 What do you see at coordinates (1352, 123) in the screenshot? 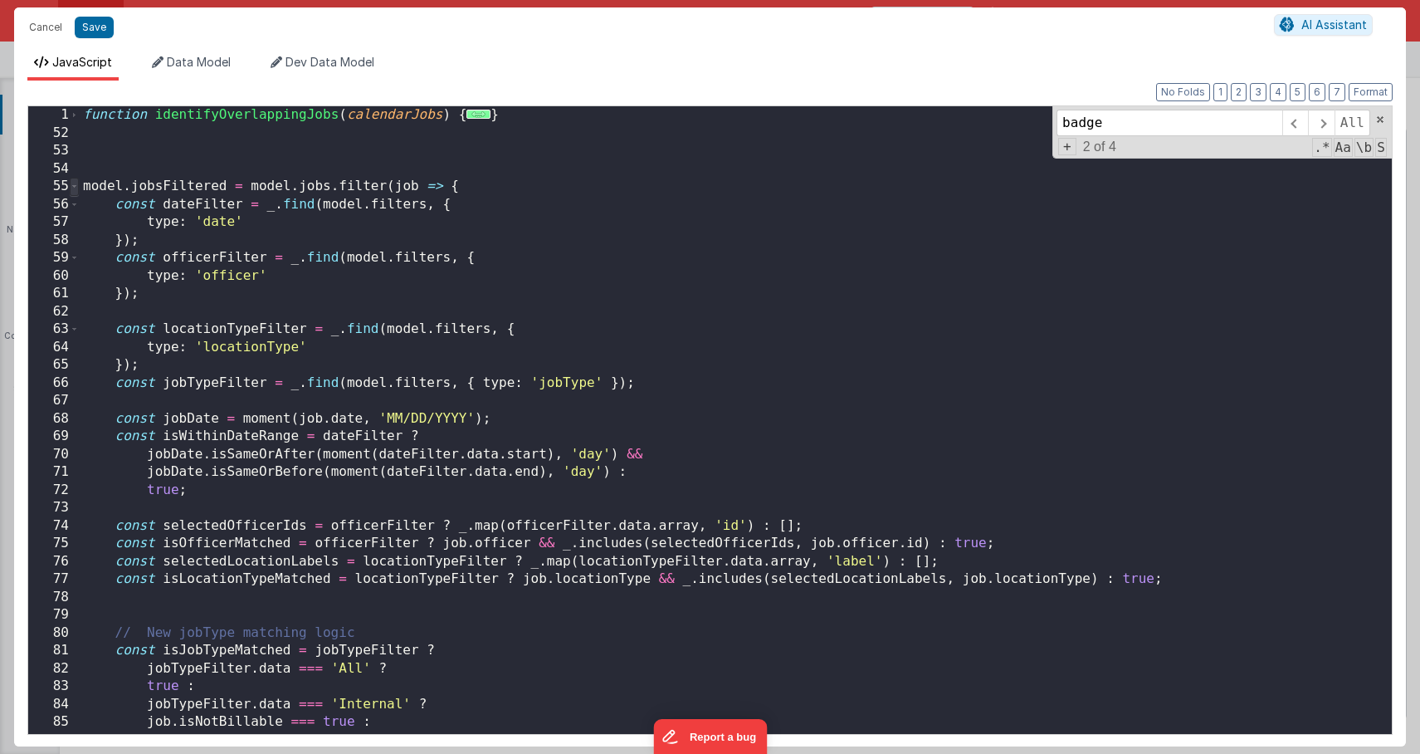
I see `span: Alt-Enter` at bounding box center [1352, 123].